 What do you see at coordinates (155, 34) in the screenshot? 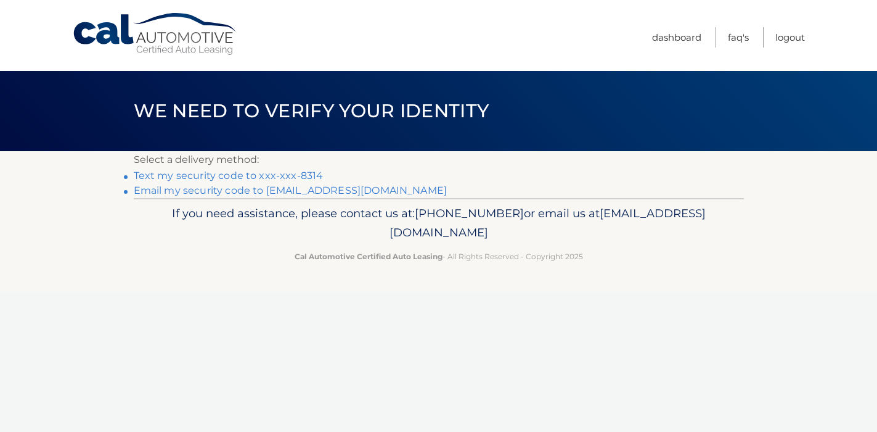
I see `a: Cal Automotive` at bounding box center [155, 34].